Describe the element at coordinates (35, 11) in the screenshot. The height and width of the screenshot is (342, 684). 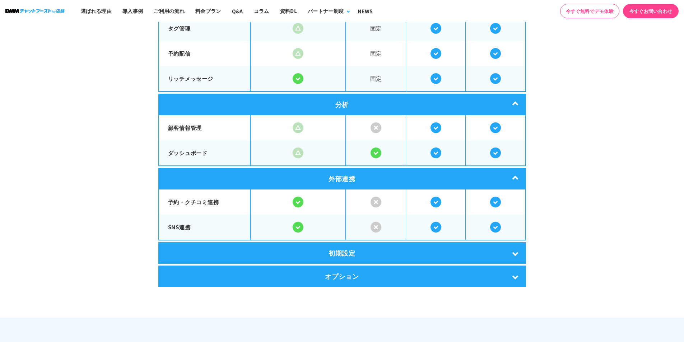
I see `img: ロゴ` at that location.